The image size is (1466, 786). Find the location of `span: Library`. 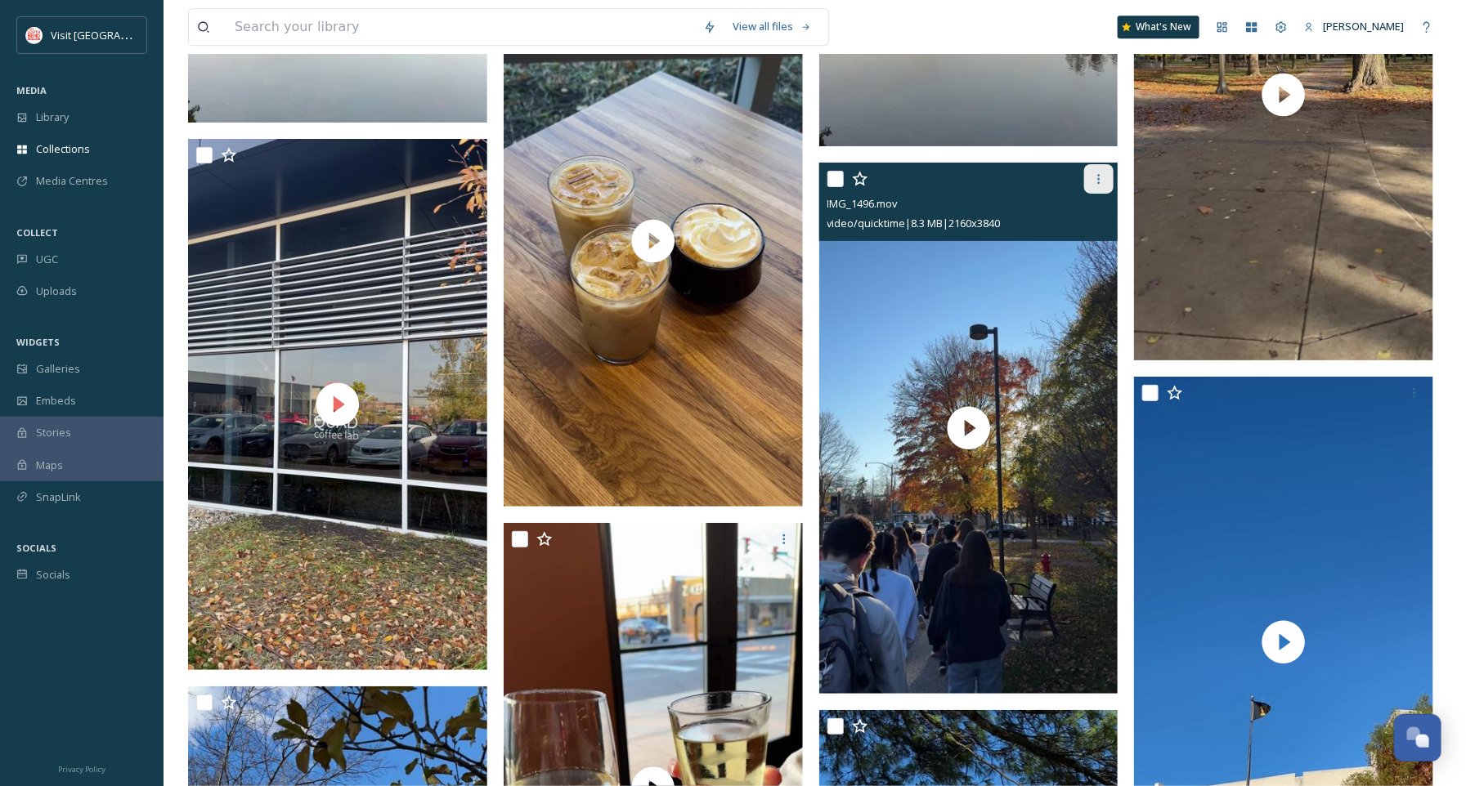

span: Library is located at coordinates (52, 117).